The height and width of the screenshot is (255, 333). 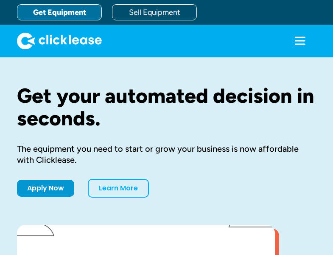 What do you see at coordinates (166, 107) in the screenshot?
I see `h1: Get your automated decision in seconds.` at bounding box center [166, 107].